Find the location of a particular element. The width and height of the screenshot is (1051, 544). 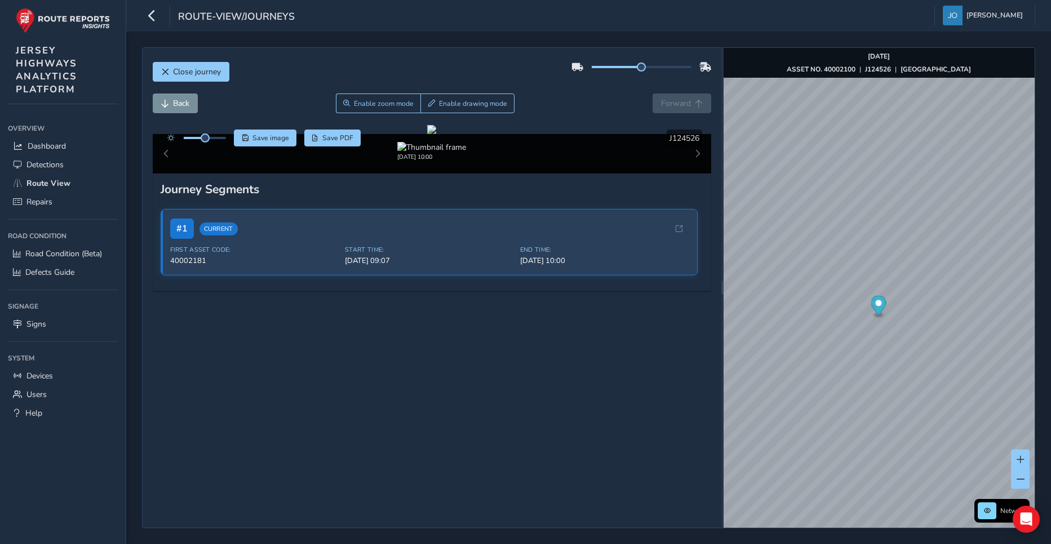

img: rr logo is located at coordinates (63, 20).